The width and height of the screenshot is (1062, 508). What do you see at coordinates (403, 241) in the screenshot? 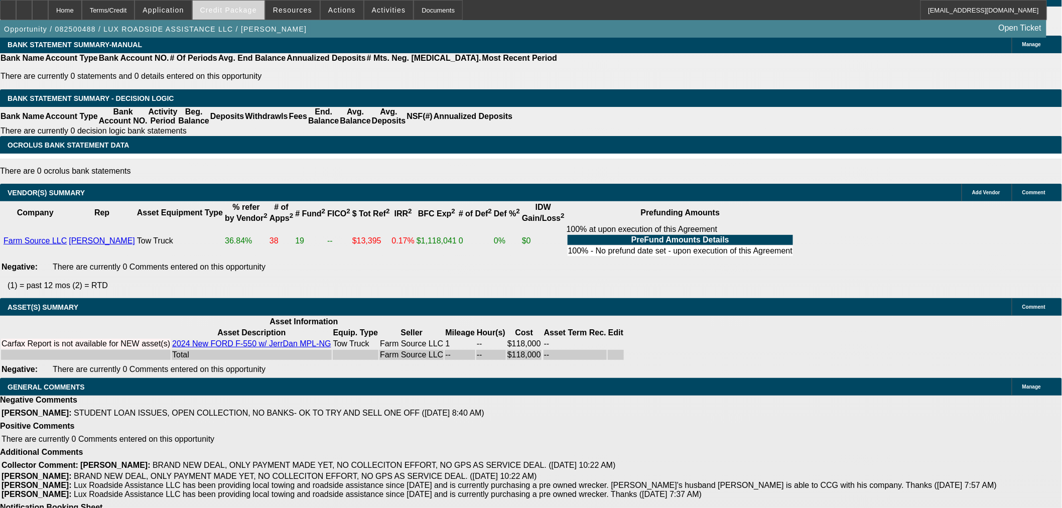
I see `td: 0.17%` at bounding box center [403, 241].